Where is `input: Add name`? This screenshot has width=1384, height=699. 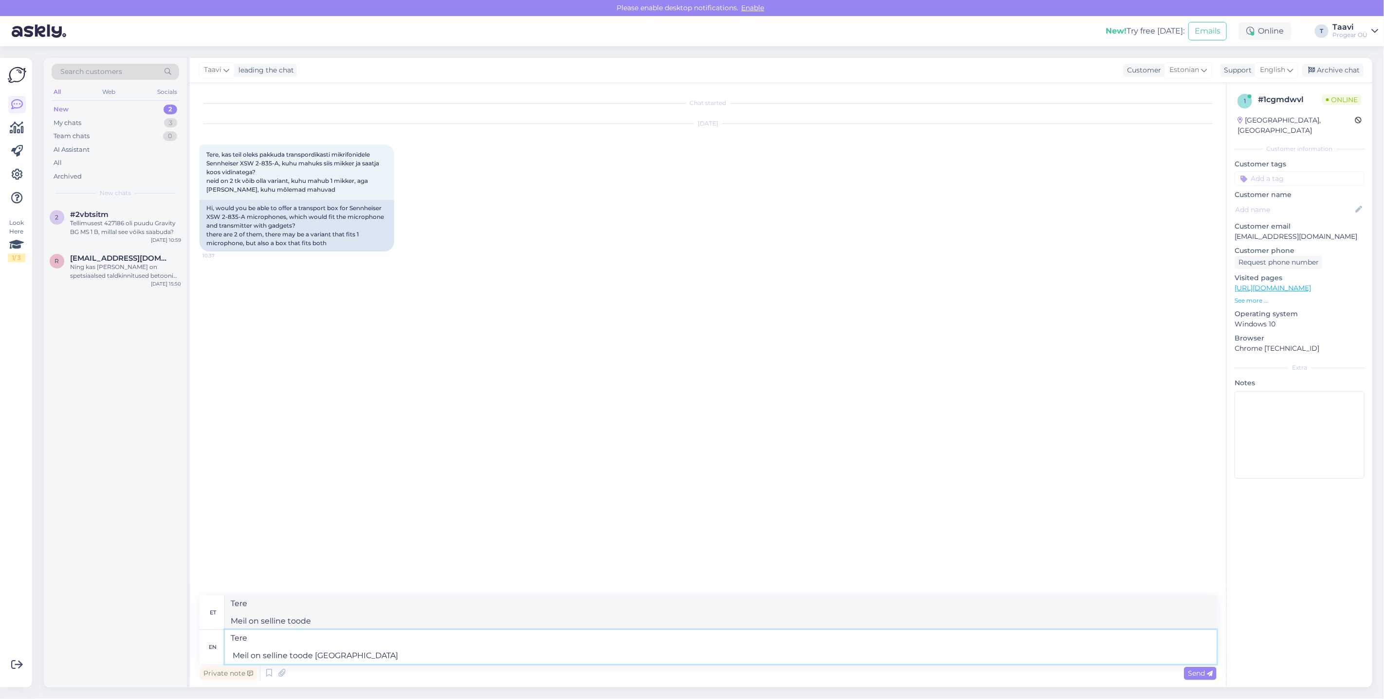 input: Add name is located at coordinates (1294, 210).